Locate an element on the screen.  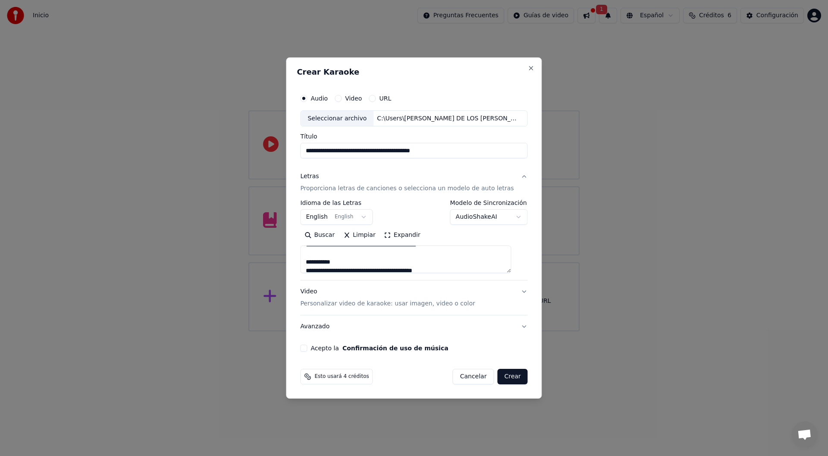
div: Seleccionar archivo is located at coordinates (337, 119).